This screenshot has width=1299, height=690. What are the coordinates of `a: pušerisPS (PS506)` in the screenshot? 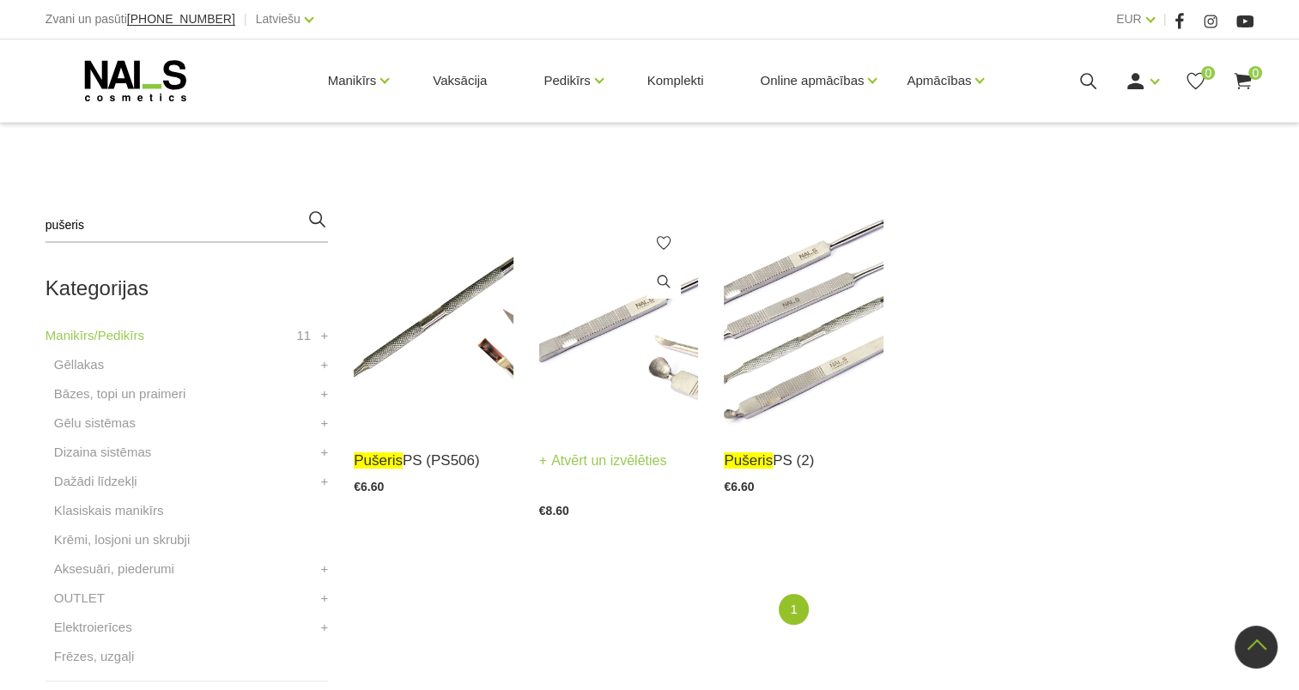 It's located at (434, 460).